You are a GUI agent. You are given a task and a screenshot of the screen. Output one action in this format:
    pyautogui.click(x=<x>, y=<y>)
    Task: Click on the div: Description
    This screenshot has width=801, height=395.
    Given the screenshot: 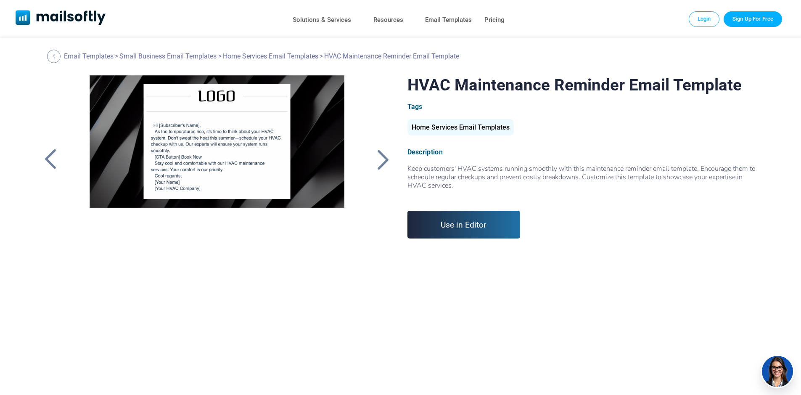 What is the action you would take?
    pyautogui.click(x=584, y=152)
    